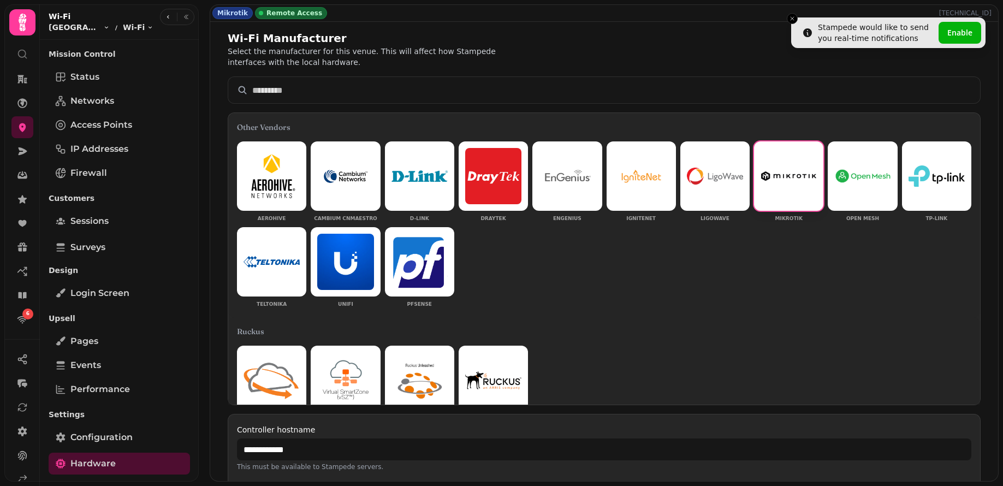 This screenshot has height=486, width=1003. I want to click on p: Mission Control, so click(119, 54).